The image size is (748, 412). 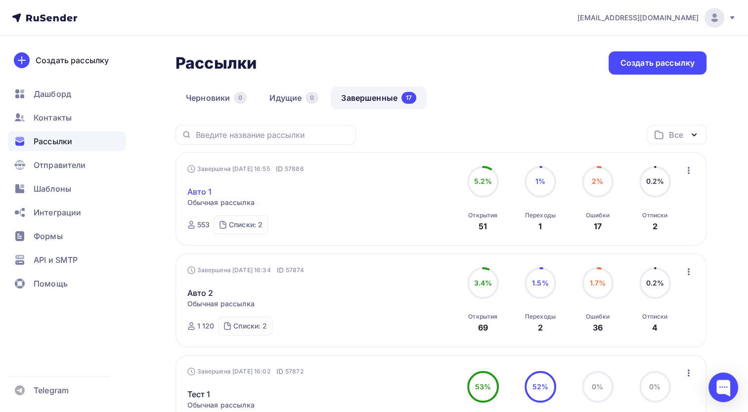 What do you see at coordinates (482, 181) in the screenshot?
I see `span: 5.2%` at bounding box center [482, 181].